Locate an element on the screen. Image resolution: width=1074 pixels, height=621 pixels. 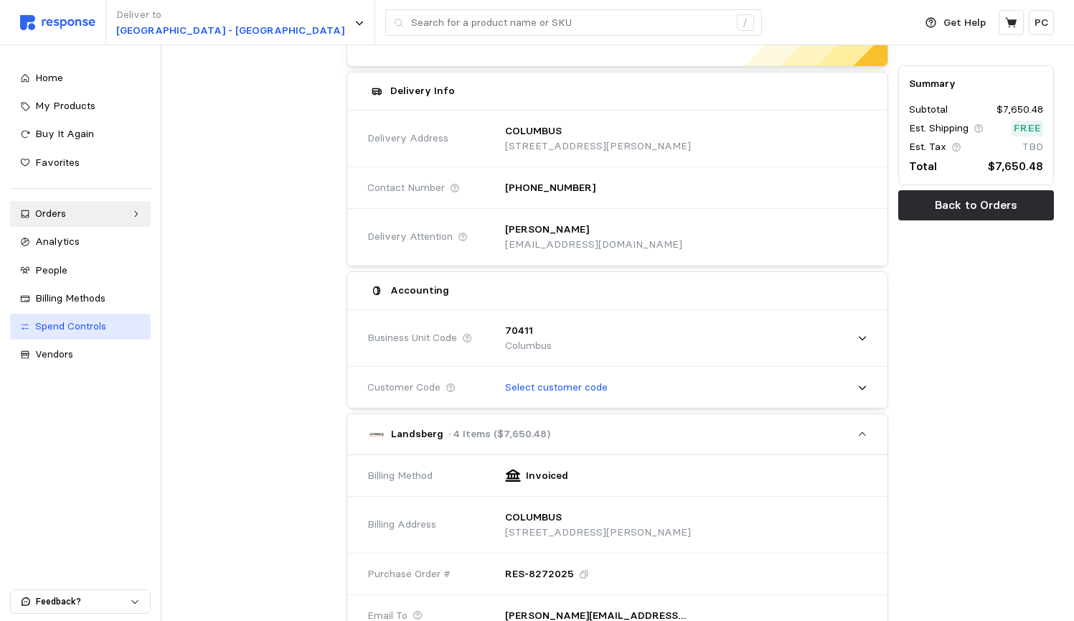
button: Feedback? is located at coordinates (80, 601).